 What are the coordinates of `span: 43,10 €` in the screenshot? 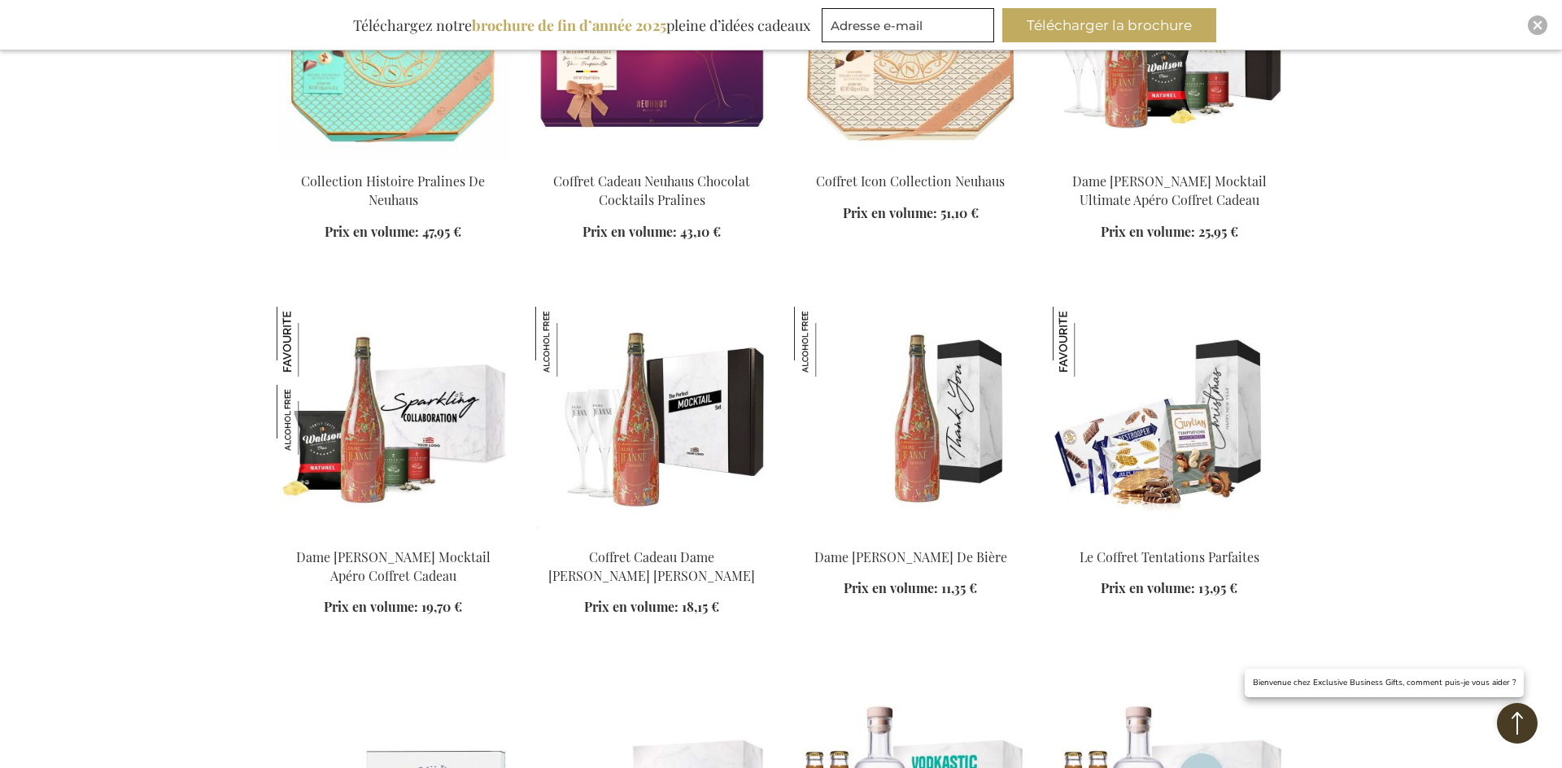 It's located at (701, 231).